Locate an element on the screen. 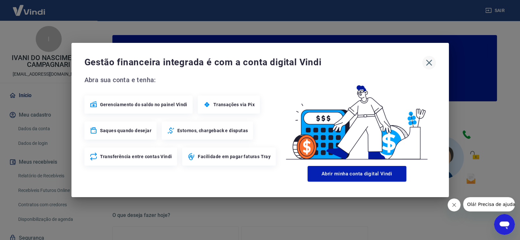 Image resolution: width=520 pixels, height=240 pixels. button: Abrir minha conta digital Vindi is located at coordinates (357, 174).